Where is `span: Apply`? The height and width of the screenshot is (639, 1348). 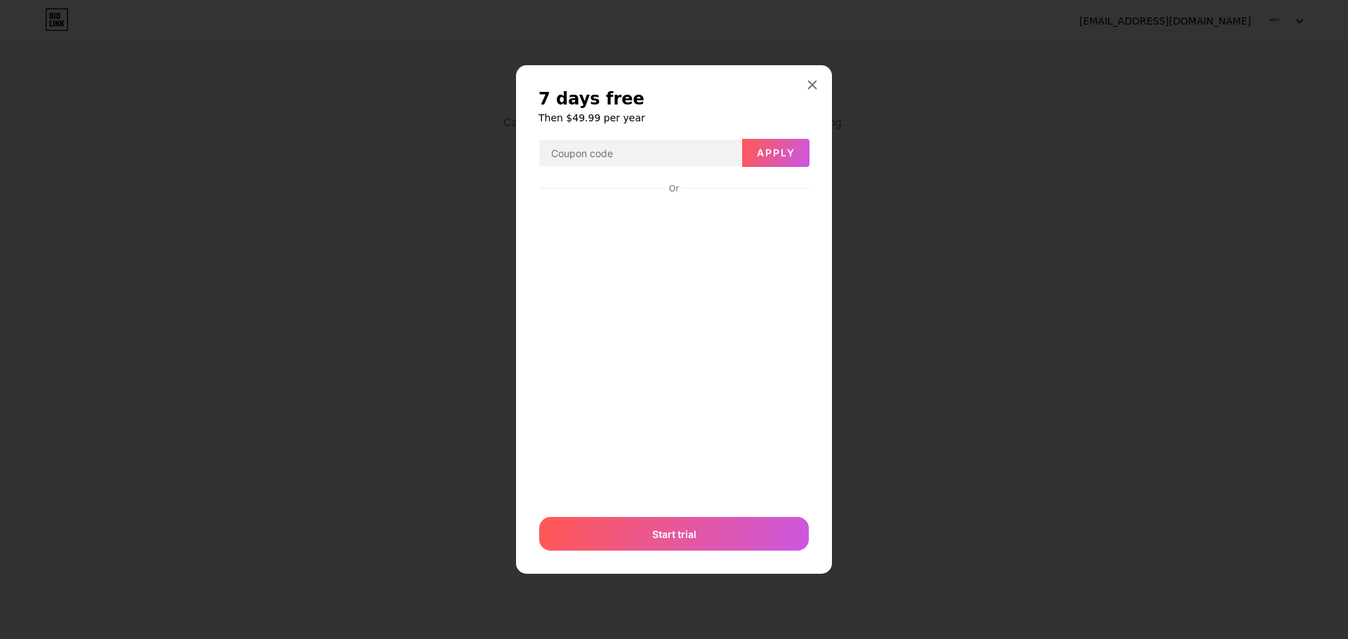 span: Apply is located at coordinates (776, 152).